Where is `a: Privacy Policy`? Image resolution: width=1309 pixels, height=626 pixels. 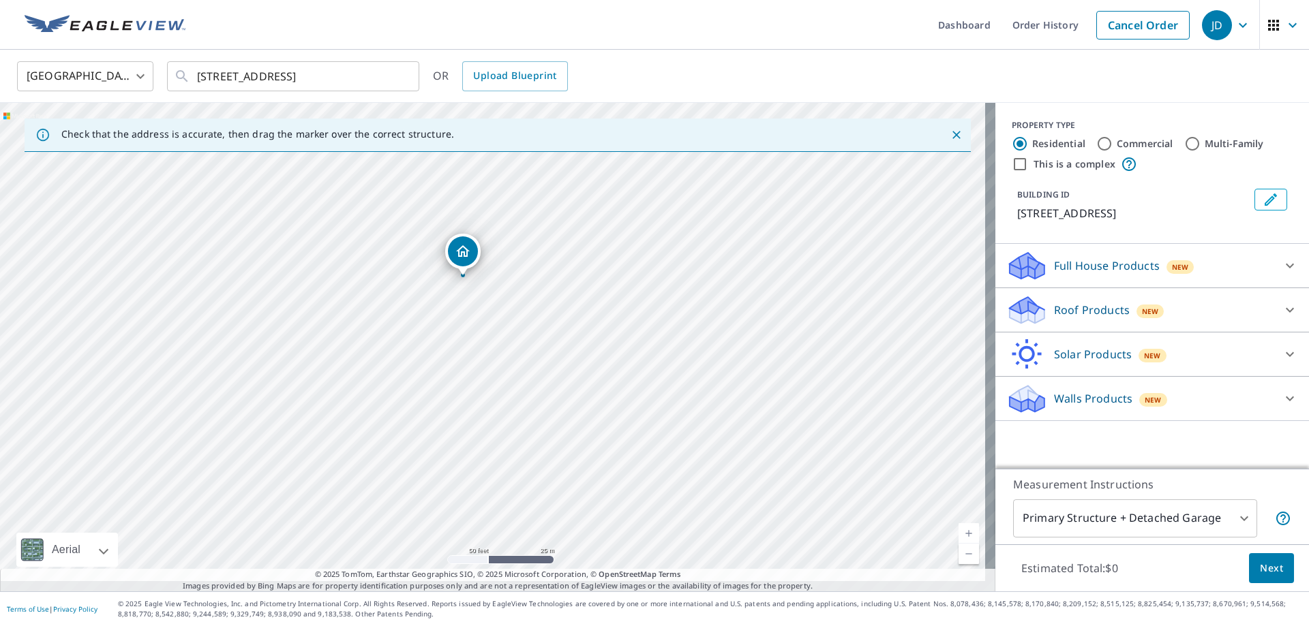 a: Privacy Policy is located at coordinates (75, 609).